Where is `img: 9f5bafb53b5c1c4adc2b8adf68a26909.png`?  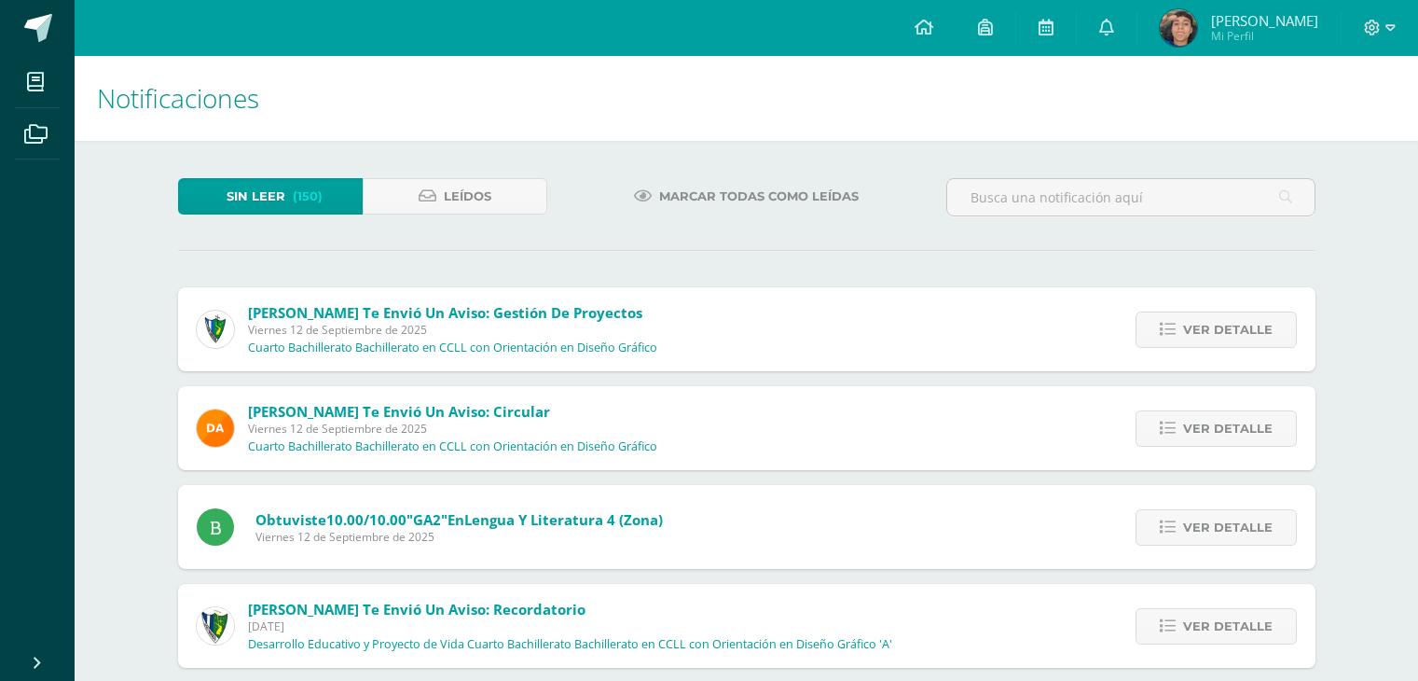 img: 9f5bafb53b5c1c4adc2b8adf68a26909.png is located at coordinates (215, 626).